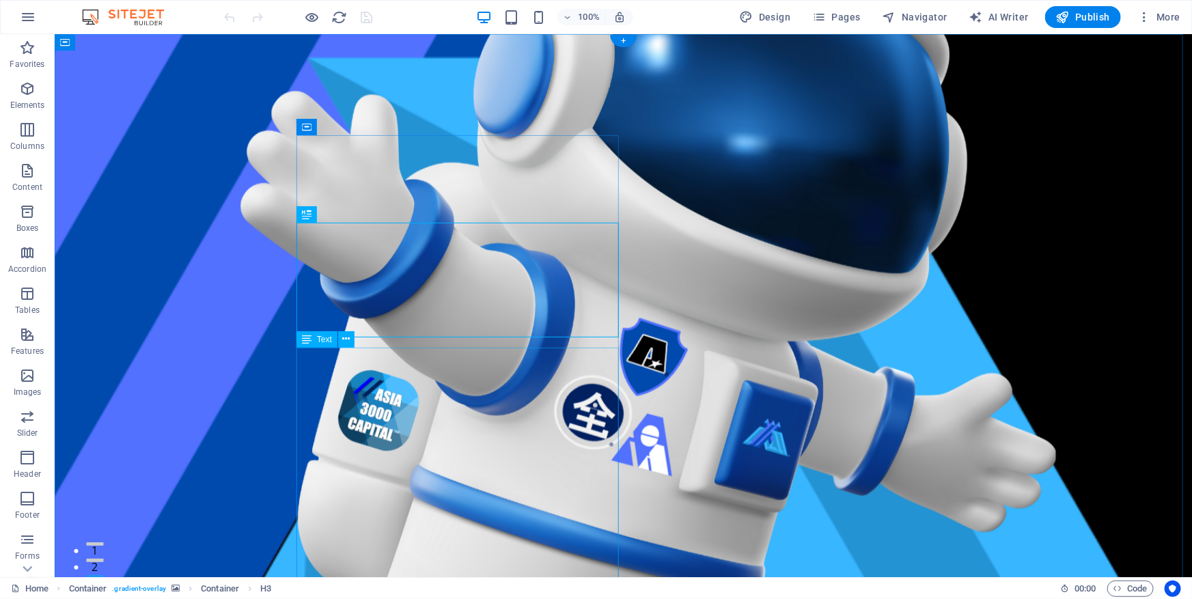 The image size is (1192, 599). I want to click on p: Features, so click(27, 351).